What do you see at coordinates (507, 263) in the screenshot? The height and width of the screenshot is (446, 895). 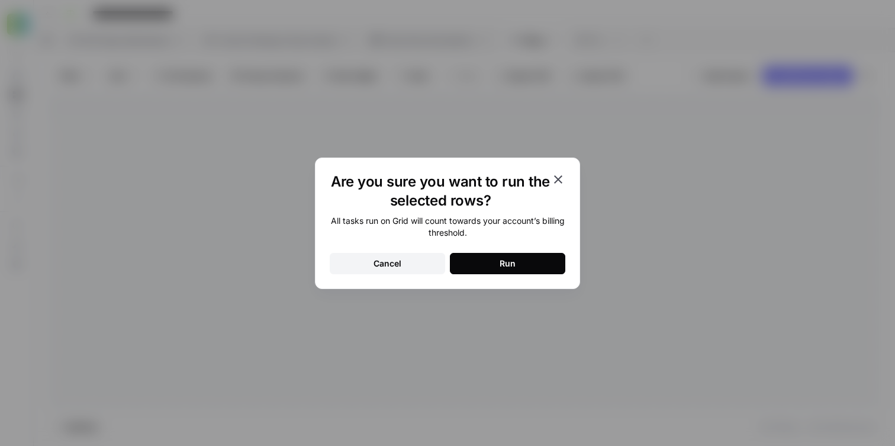 I see `button: Run` at bounding box center [507, 263].